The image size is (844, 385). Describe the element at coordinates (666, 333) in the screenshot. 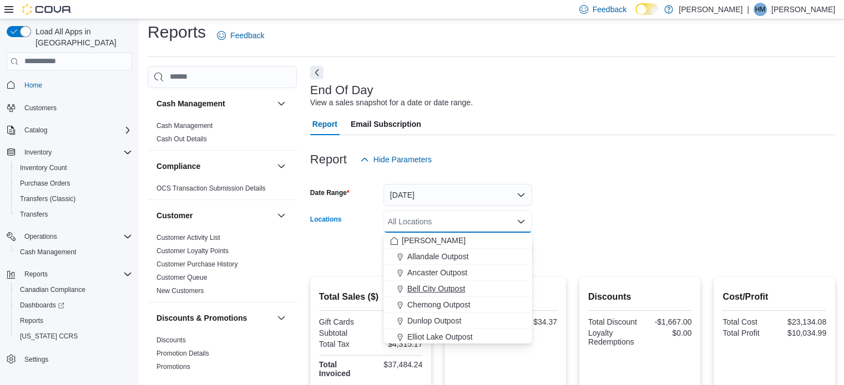

I see `div: $0.00` at that location.